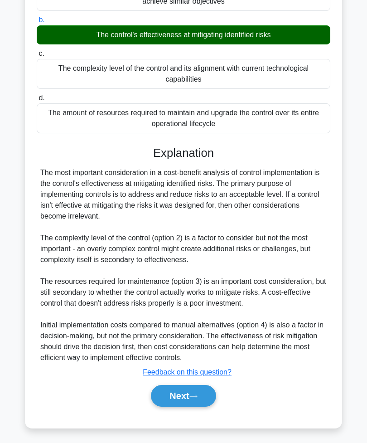  I want to click on u: Feedback on this question?, so click(187, 372).